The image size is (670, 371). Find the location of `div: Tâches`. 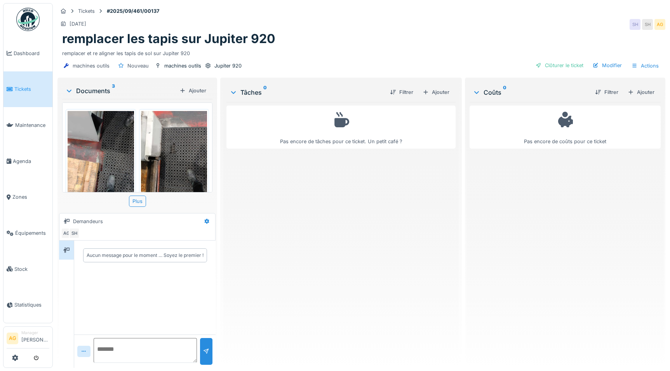

div: Tâches is located at coordinates (306, 92).